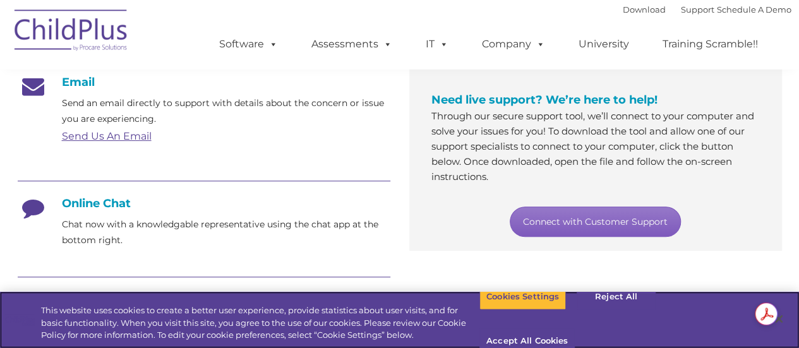 This screenshot has width=799, height=348. Describe the element at coordinates (697, 9) in the screenshot. I see `a: Support` at that location.